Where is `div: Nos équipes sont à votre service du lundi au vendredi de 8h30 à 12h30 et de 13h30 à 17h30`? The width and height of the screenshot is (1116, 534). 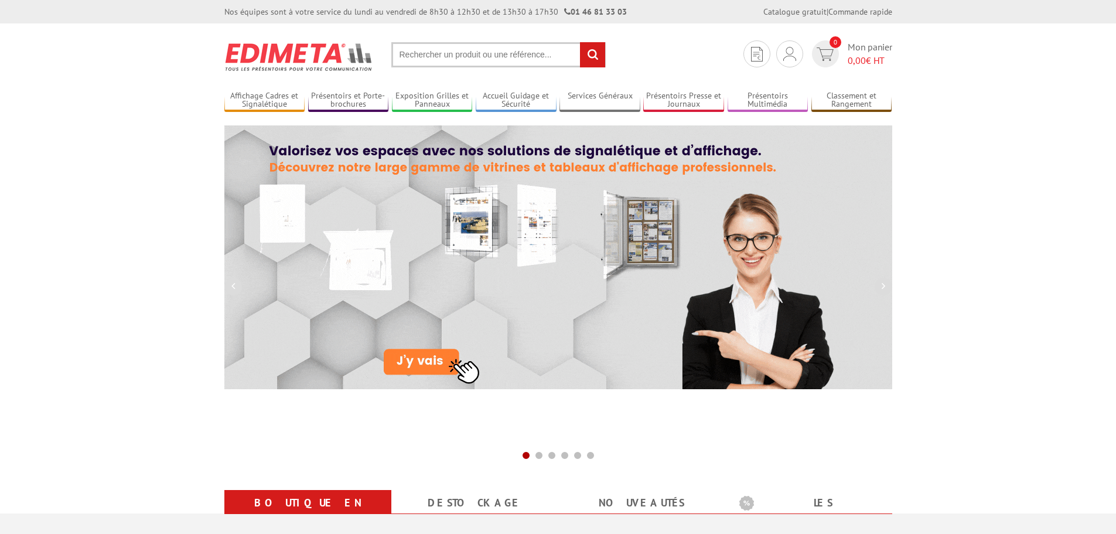 div: Nos équipes sont à votre service du lundi au vendredi de 8h30 à 12h30 et de 13h30 à 17h30 is located at coordinates (425, 12).